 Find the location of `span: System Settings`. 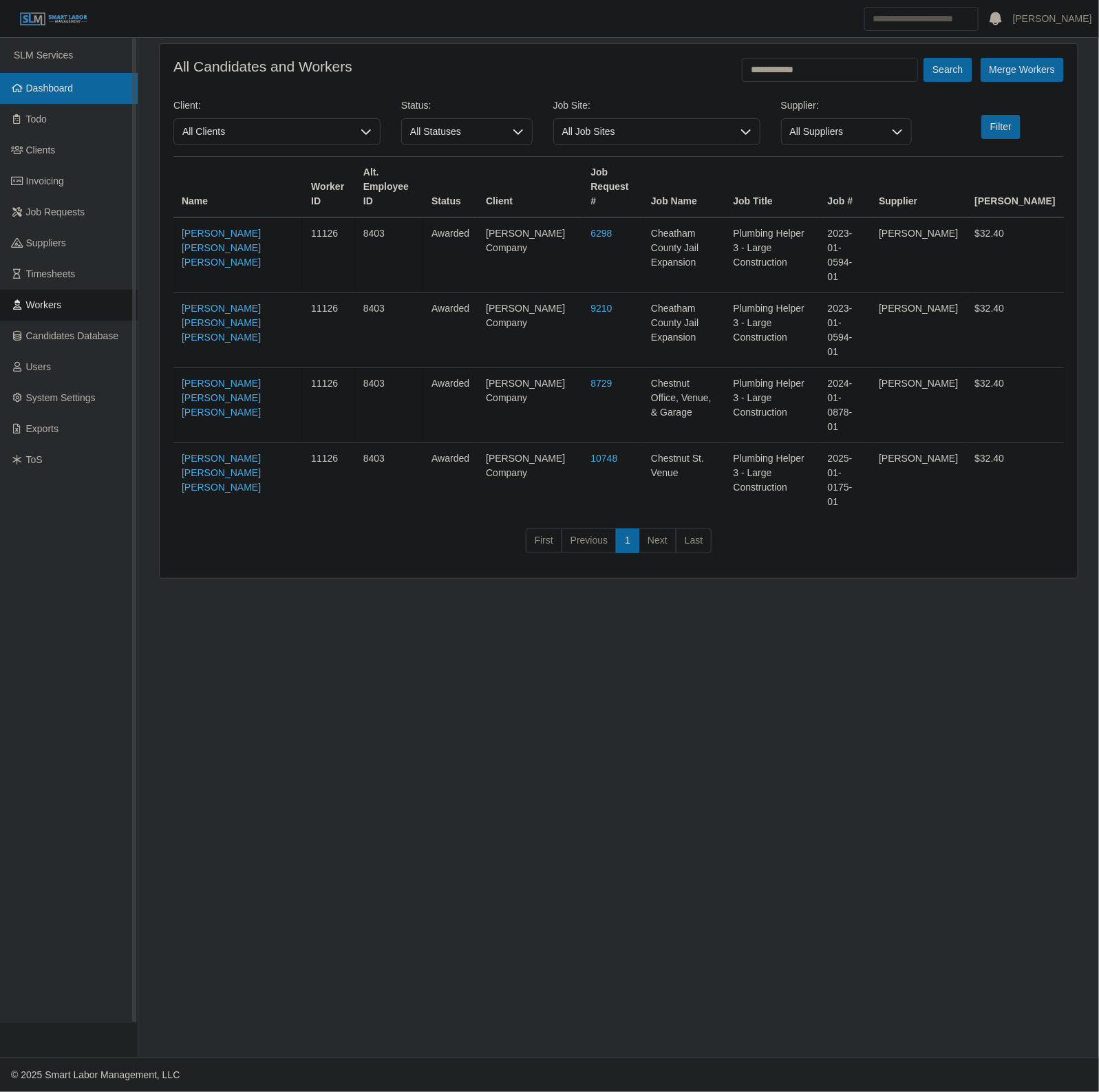

span: System Settings is located at coordinates (60, 397).